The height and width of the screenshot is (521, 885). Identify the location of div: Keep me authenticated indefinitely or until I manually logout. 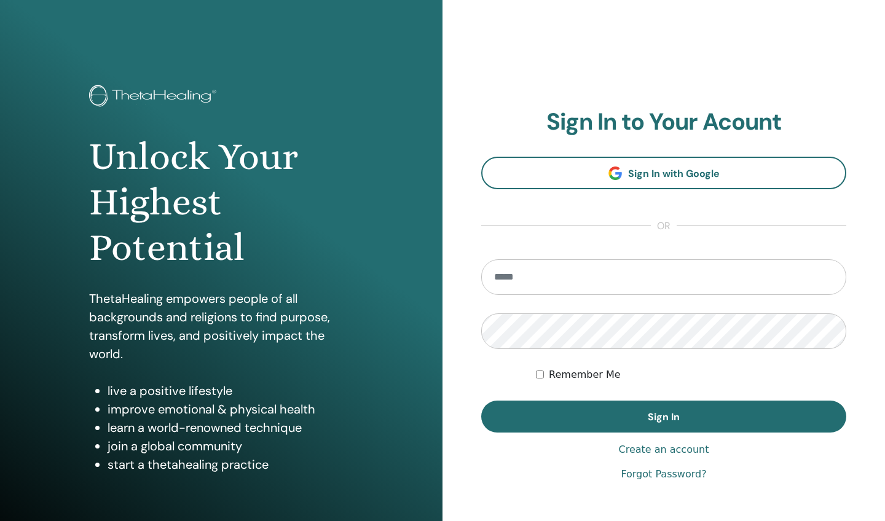
(691, 375).